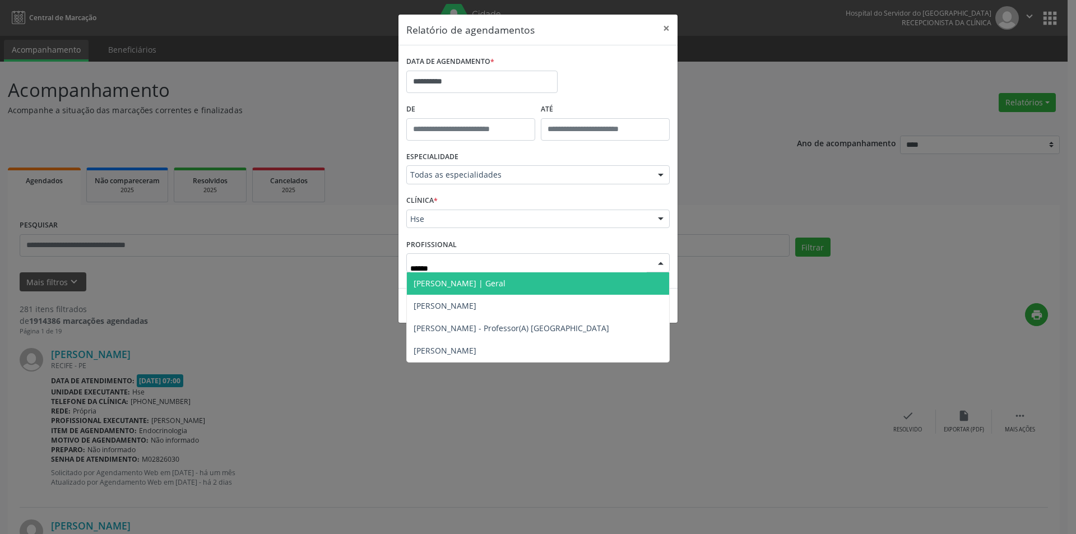  I want to click on label: De, so click(471, 109).